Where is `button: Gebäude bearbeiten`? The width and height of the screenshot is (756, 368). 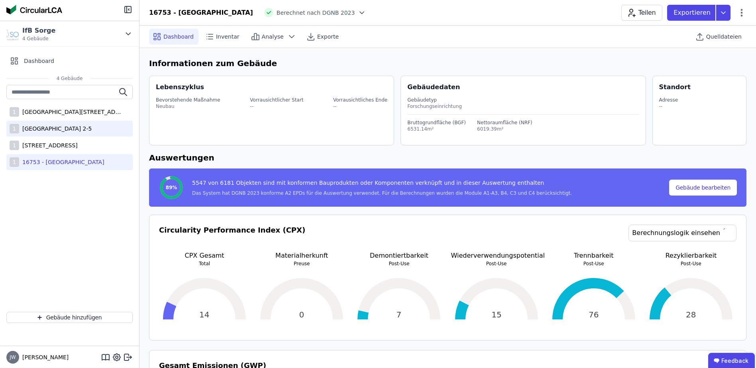
button: Gebäude bearbeiten is located at coordinates (703, 188).